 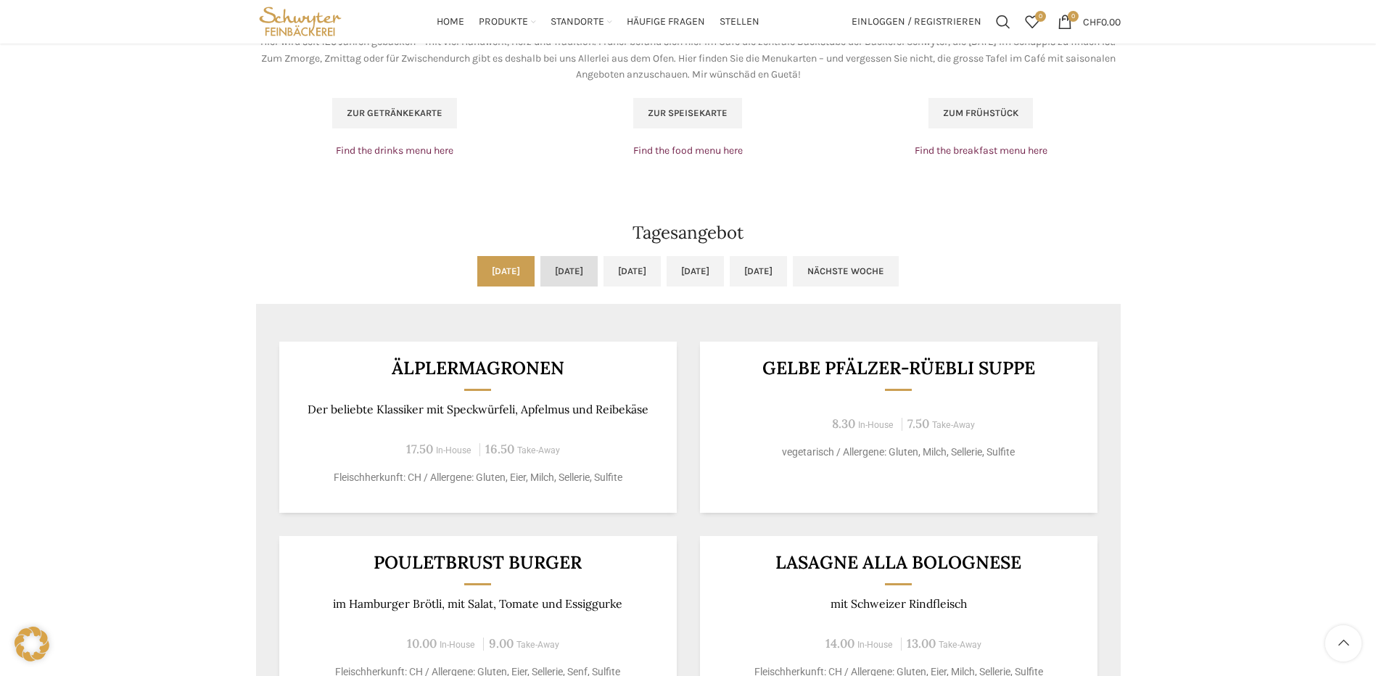 What do you see at coordinates (300, 20) in the screenshot?
I see `a: Site logo` at bounding box center [300, 20].